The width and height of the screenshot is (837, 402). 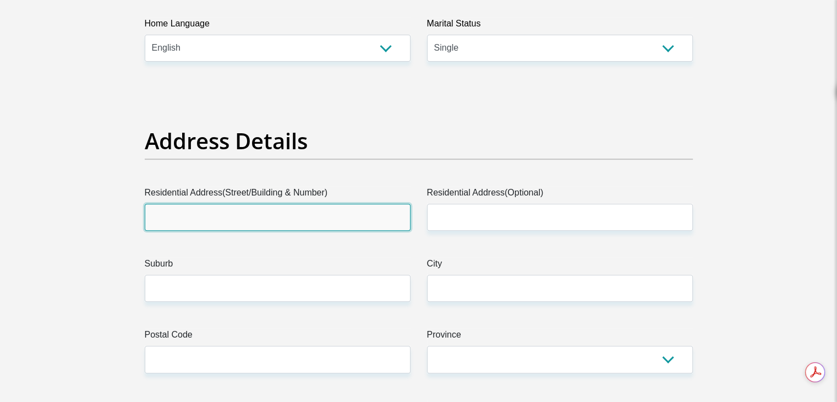 I want to click on label: Marital Status, so click(x=560, y=26).